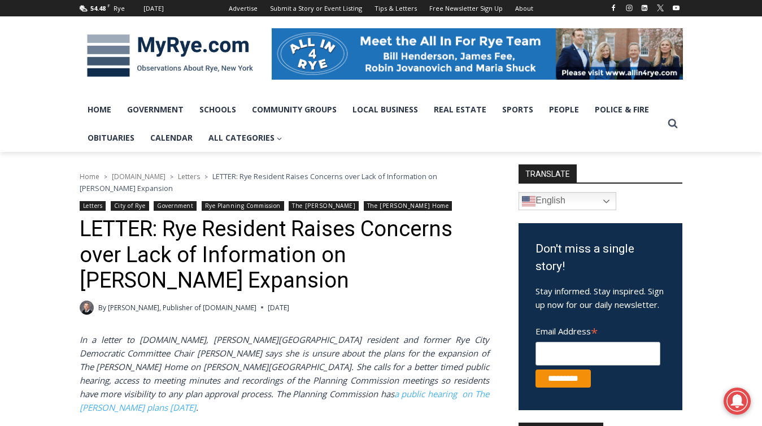 The image size is (762, 426). I want to click on button: View Search Form, so click(673, 124).